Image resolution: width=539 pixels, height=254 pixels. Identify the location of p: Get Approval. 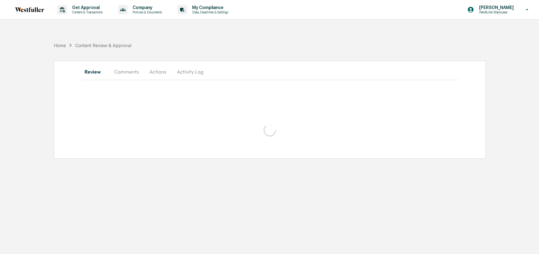
(86, 7).